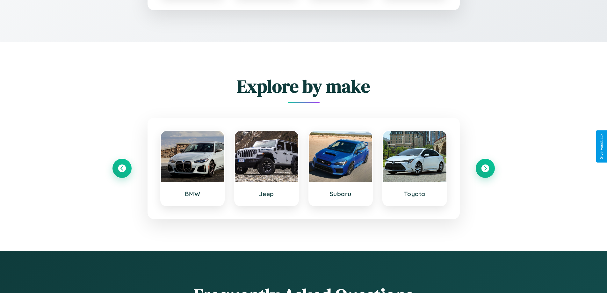 The image size is (607, 293). What do you see at coordinates (415, 194) in the screenshot?
I see `h3: Toyota` at bounding box center [415, 194].